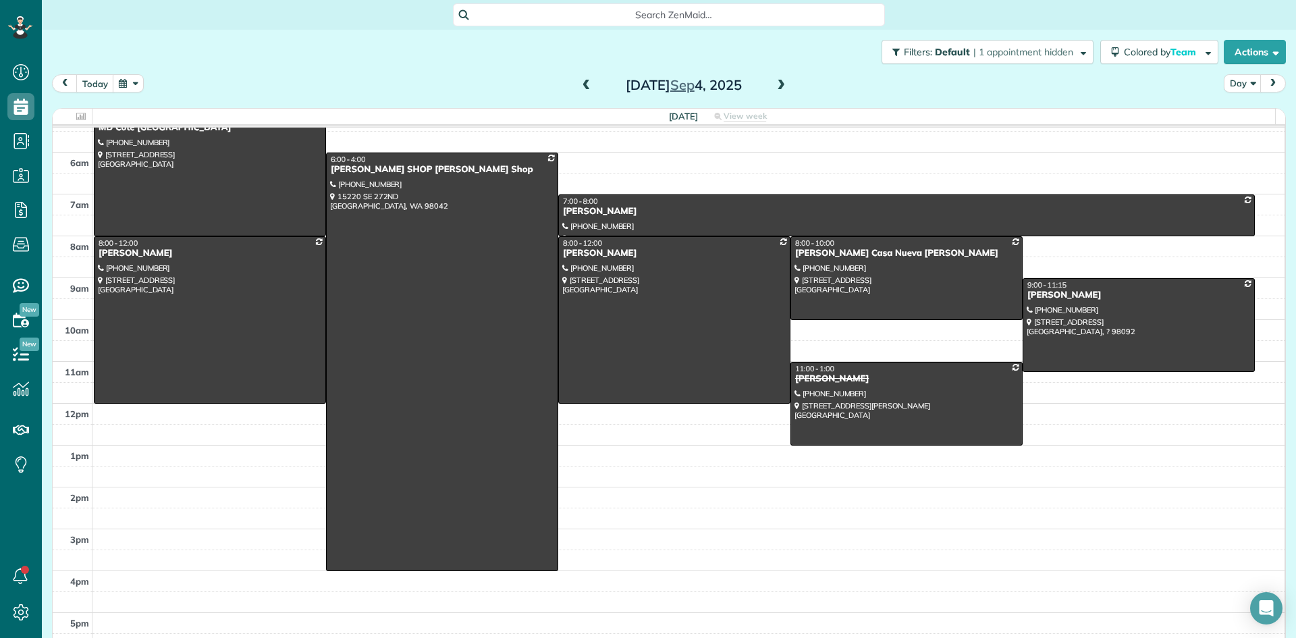 Image resolution: width=1296 pixels, height=638 pixels. What do you see at coordinates (918, 52) in the screenshot?
I see `span: Filters:` at bounding box center [918, 52].